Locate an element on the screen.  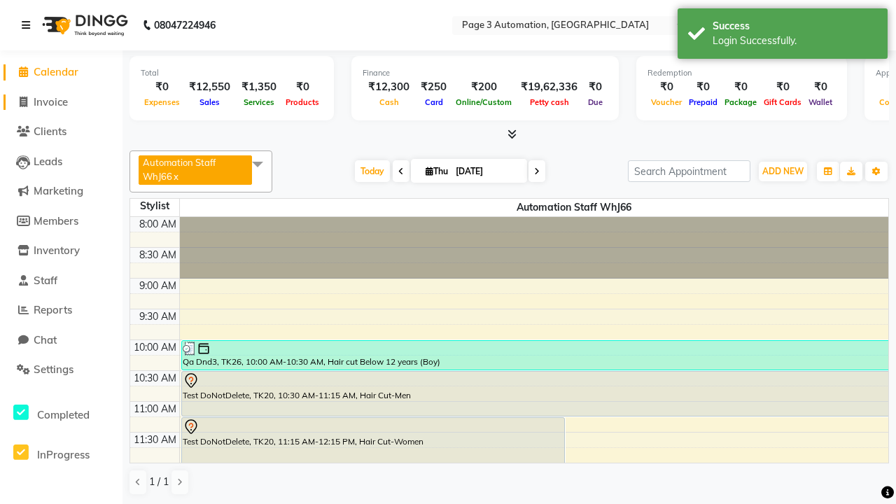
span: Marketing is located at coordinates (58, 190).